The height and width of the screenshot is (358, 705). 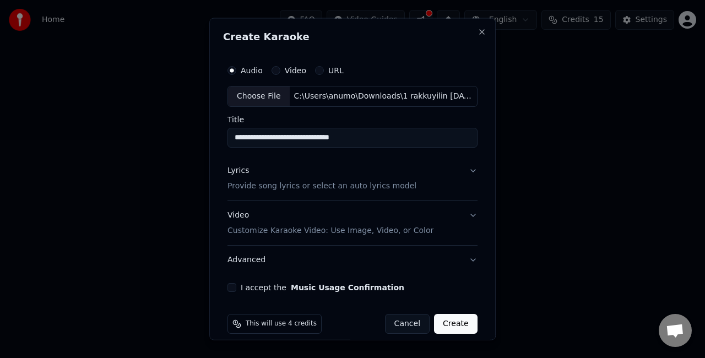 What do you see at coordinates (281, 323) in the screenshot?
I see `span: This will use 4 credits` at bounding box center [281, 323].